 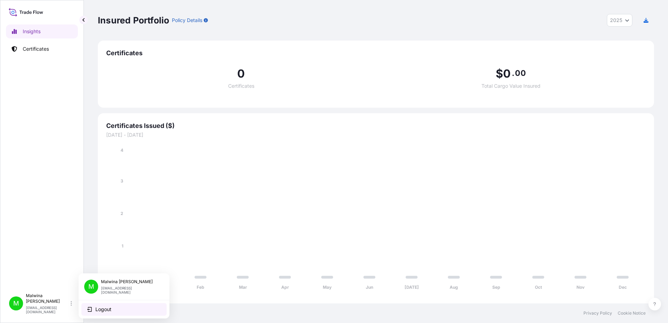 I want to click on span: 2025, so click(x=616, y=20).